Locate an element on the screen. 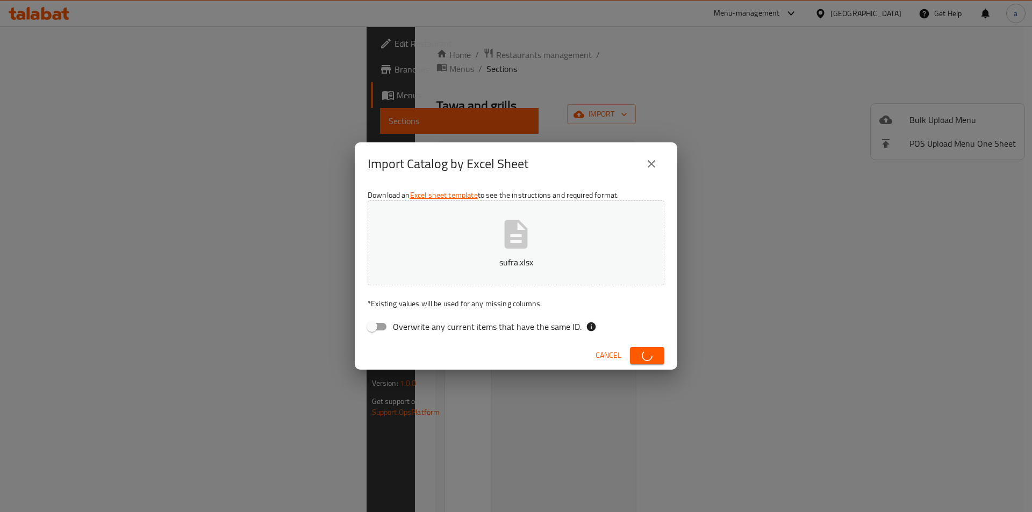 The image size is (1032, 512). a: Excel sheet template is located at coordinates (444, 195).